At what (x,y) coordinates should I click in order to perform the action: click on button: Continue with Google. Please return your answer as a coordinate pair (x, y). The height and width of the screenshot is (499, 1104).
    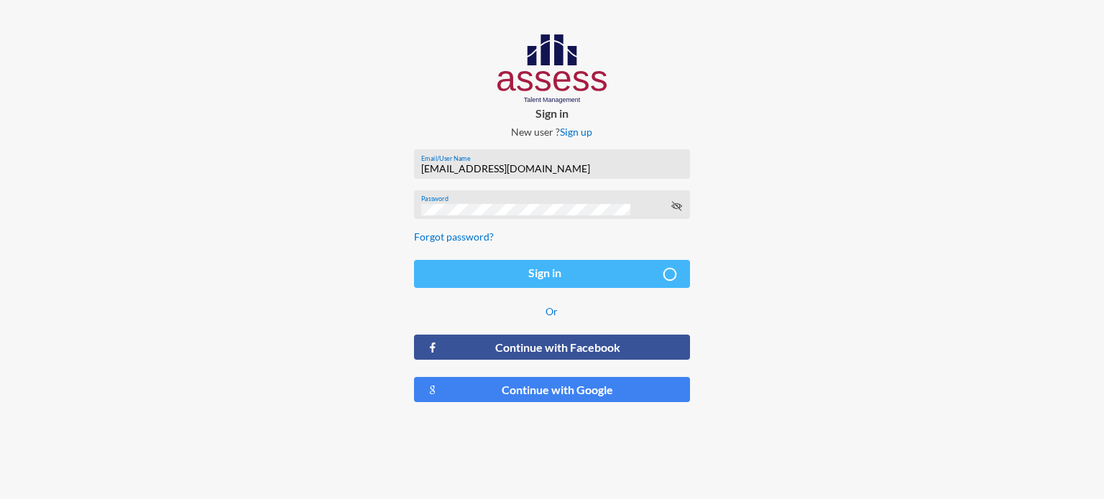
    Looking at the image, I should click on (552, 389).